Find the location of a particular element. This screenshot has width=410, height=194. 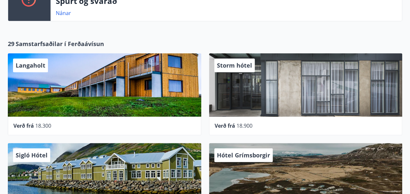

span: 29 is located at coordinates (11, 44).